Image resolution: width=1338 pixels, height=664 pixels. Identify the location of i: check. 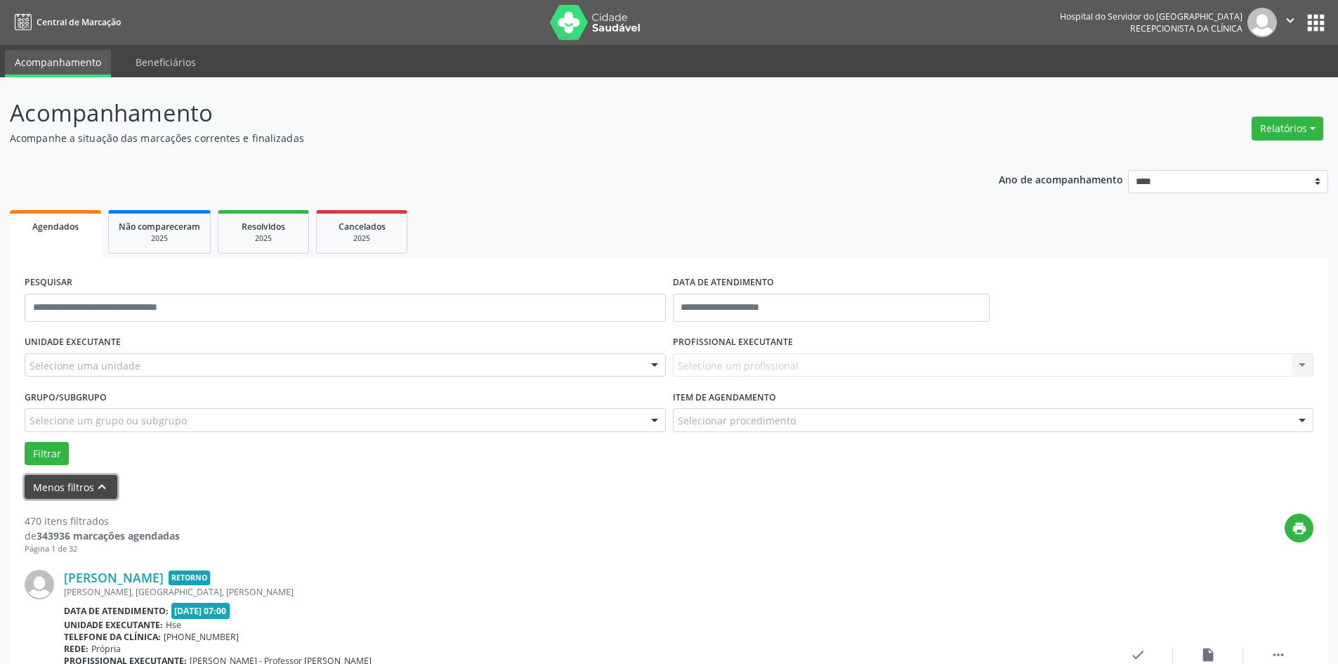
(1138, 654).